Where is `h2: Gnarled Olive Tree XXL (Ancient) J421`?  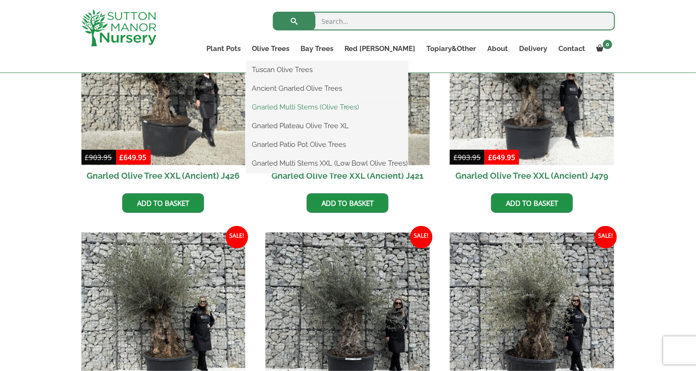
h2: Gnarled Olive Tree XXL (Ancient) J421 is located at coordinates (347, 175).